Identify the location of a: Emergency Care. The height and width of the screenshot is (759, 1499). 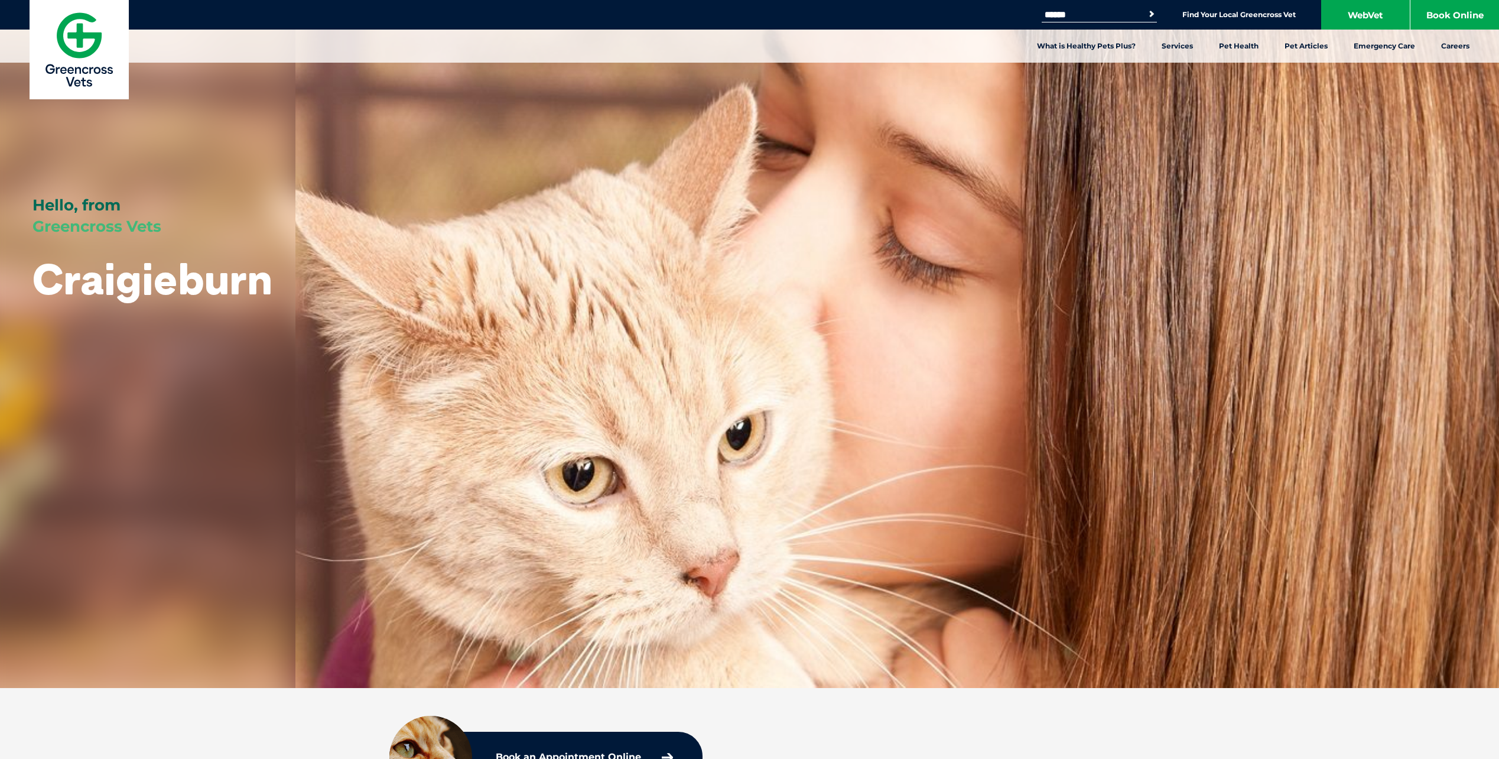
(1384, 46).